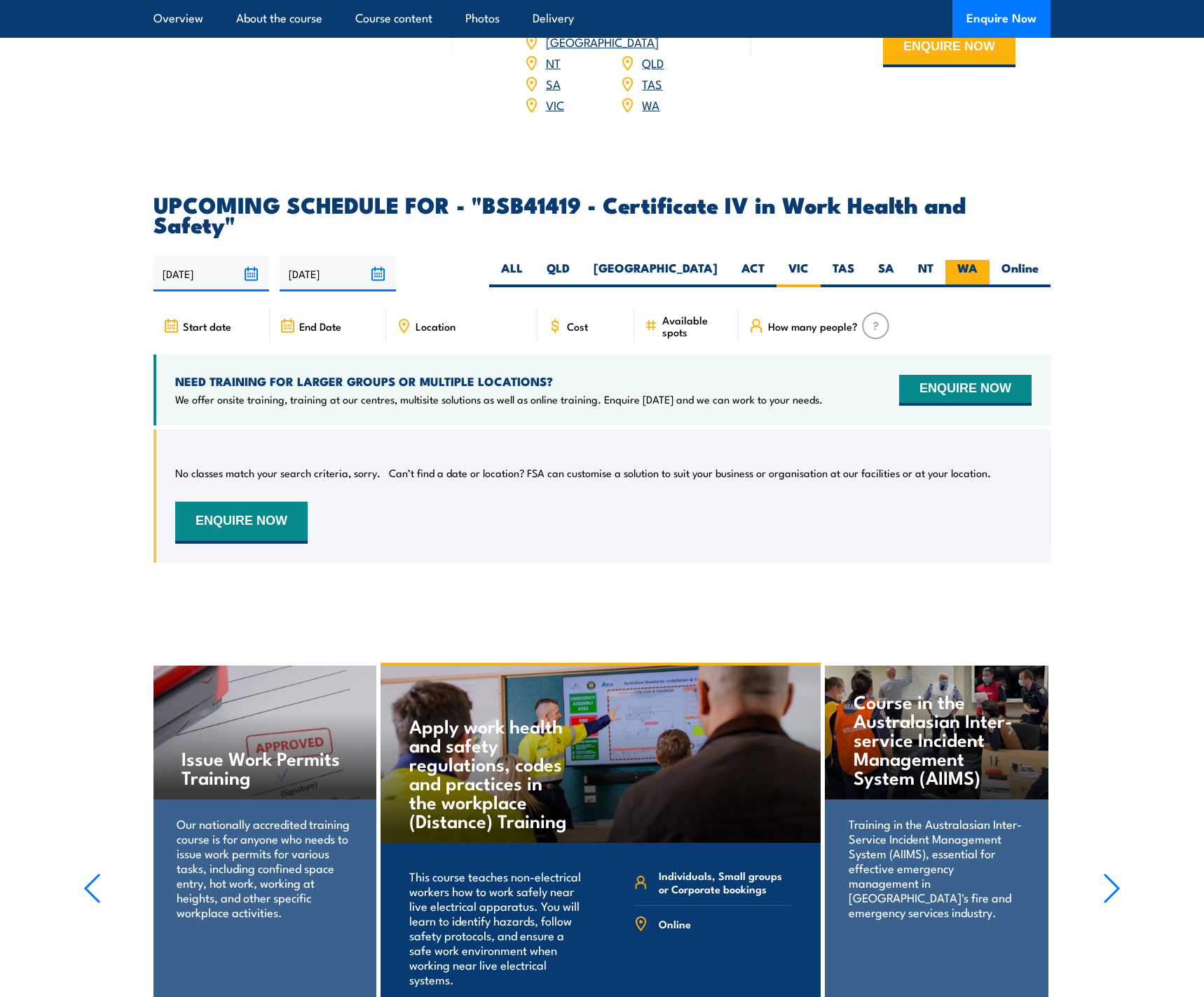 The width and height of the screenshot is (1204, 997). I want to click on p: Our nationally accredited training course is for anyone who needs to issue work permits for vario..., so click(264, 867).